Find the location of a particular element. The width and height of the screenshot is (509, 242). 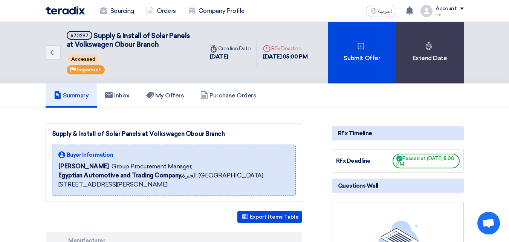

a: Purchase Orders is located at coordinates (228, 95).